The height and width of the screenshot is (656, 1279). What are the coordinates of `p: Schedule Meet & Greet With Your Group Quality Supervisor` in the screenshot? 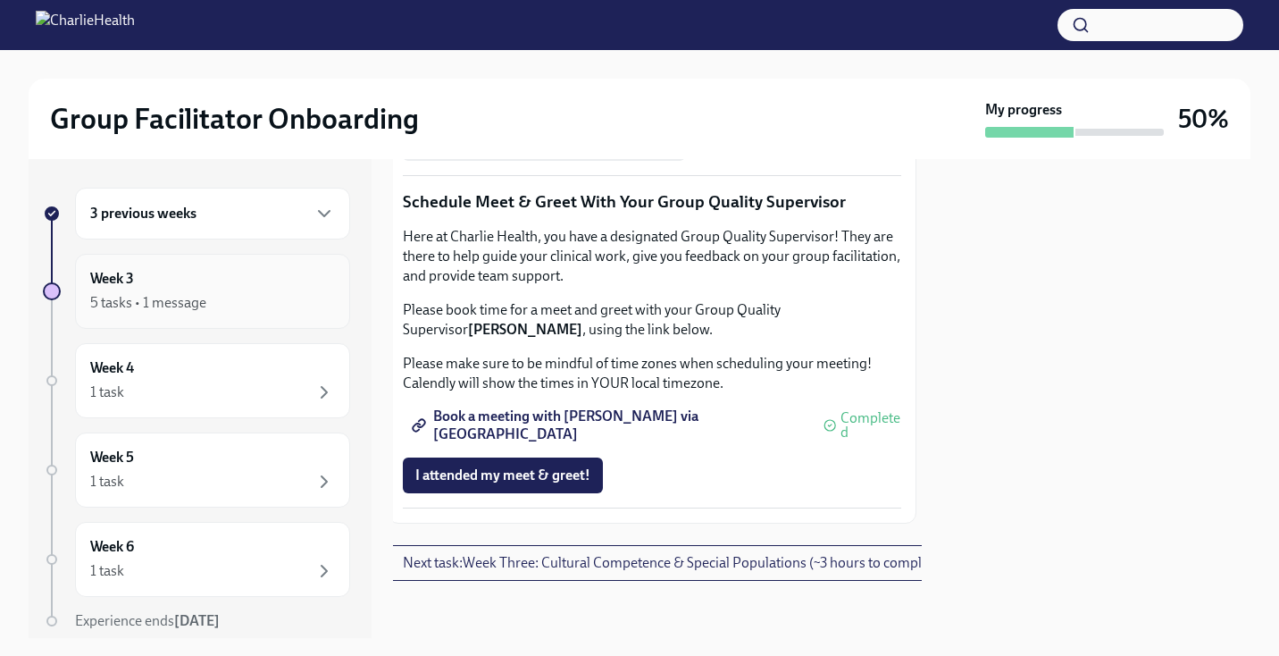 It's located at (652, 202).